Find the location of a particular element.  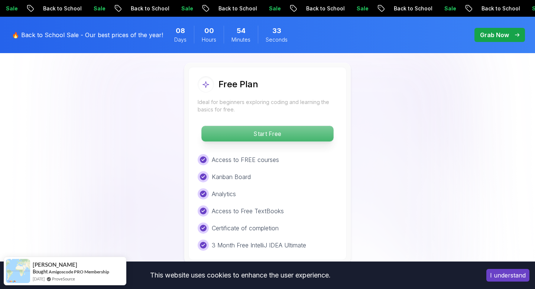

a: Amigoscode PRO Membership is located at coordinates (79, 272).